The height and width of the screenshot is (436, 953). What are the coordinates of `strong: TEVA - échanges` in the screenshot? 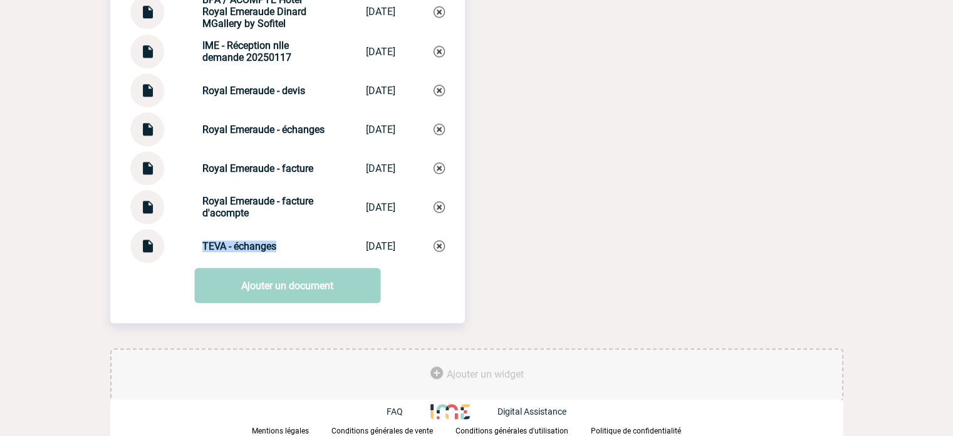 It's located at (239, 246).